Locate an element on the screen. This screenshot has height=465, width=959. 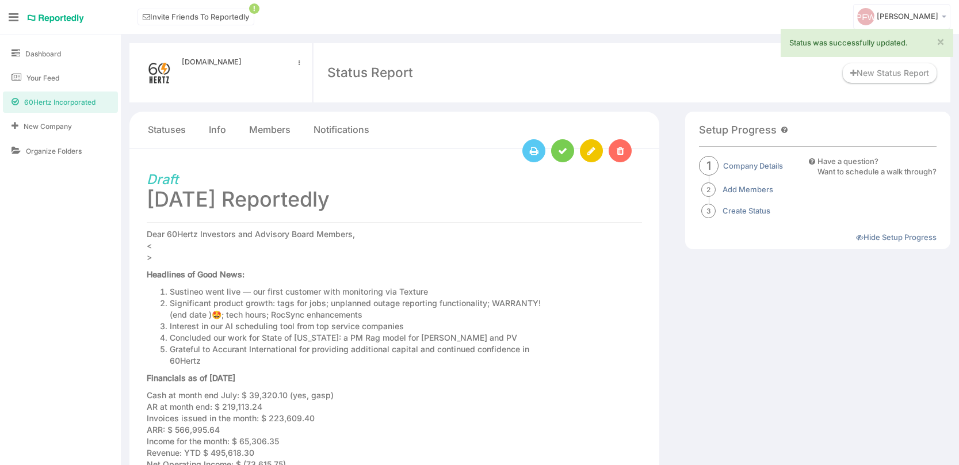
span: 60Hertz Incorporated is located at coordinates (60, 102).